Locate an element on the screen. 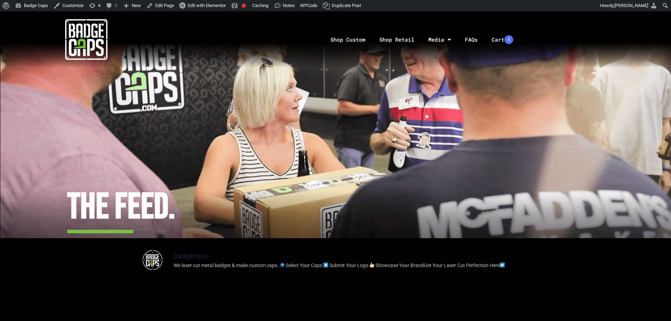  span: Edit with Elementor is located at coordinates (207, 5).